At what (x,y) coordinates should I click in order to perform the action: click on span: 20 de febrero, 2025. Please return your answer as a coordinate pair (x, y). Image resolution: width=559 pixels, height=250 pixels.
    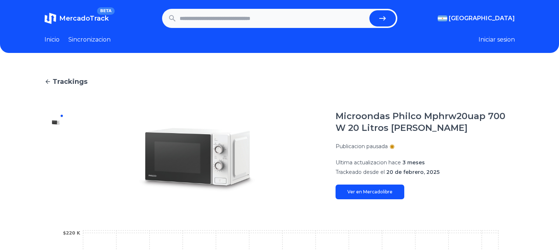
    Looking at the image, I should click on (412, 172).